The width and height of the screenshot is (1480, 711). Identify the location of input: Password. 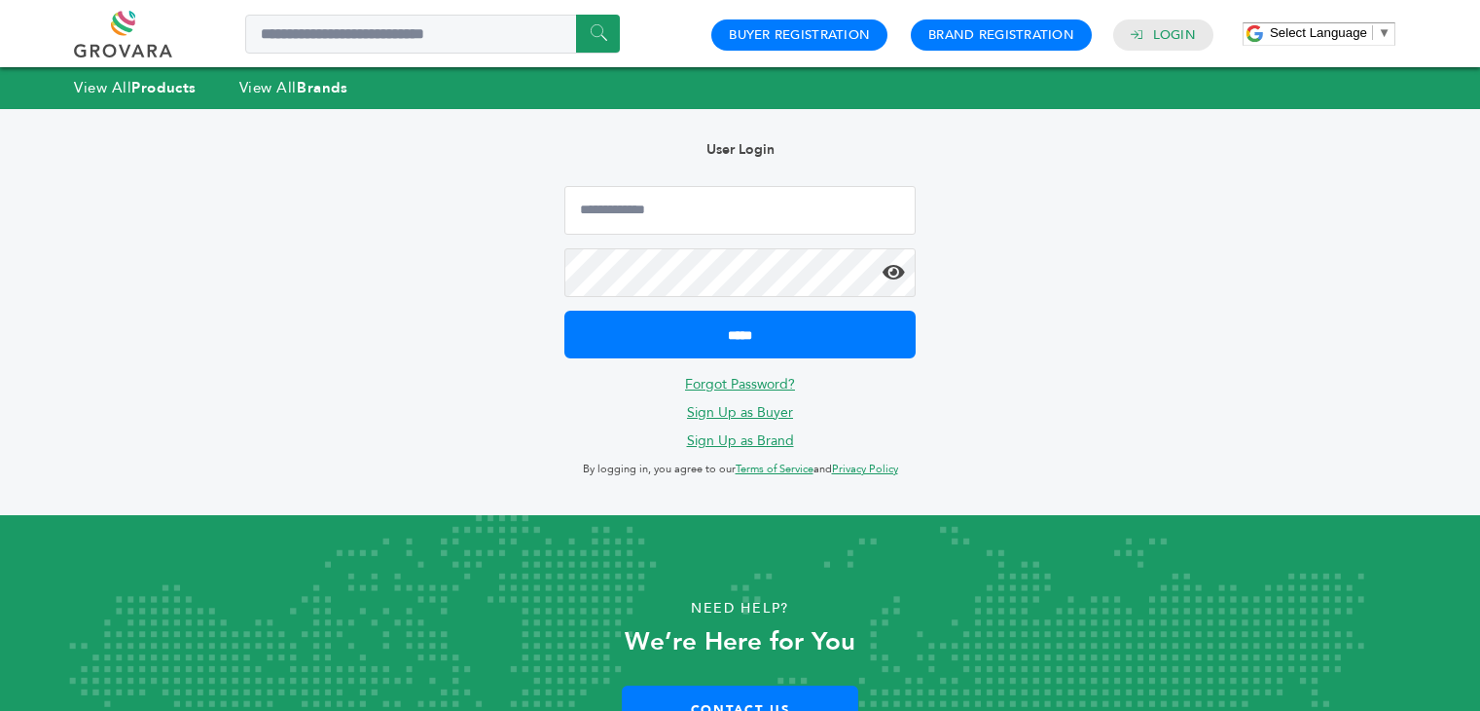
(740, 273).